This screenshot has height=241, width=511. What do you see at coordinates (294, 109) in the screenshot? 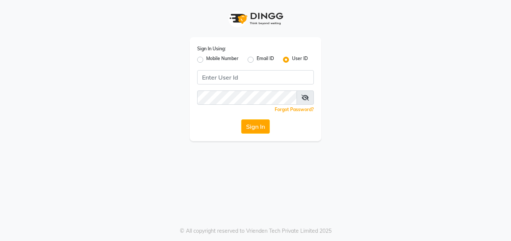
I see `a: Forgot Password?` at bounding box center [294, 109].